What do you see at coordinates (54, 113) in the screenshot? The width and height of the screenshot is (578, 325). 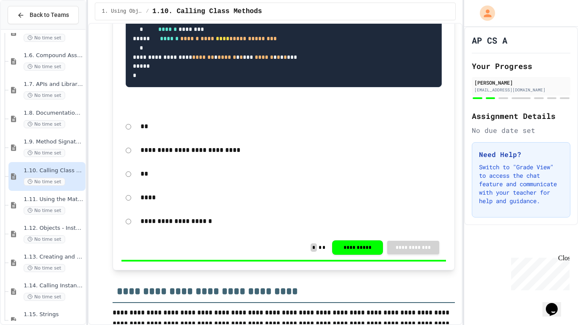 I see `span: 1.8. Documentation with Comments and Preconditions` at bounding box center [54, 113].